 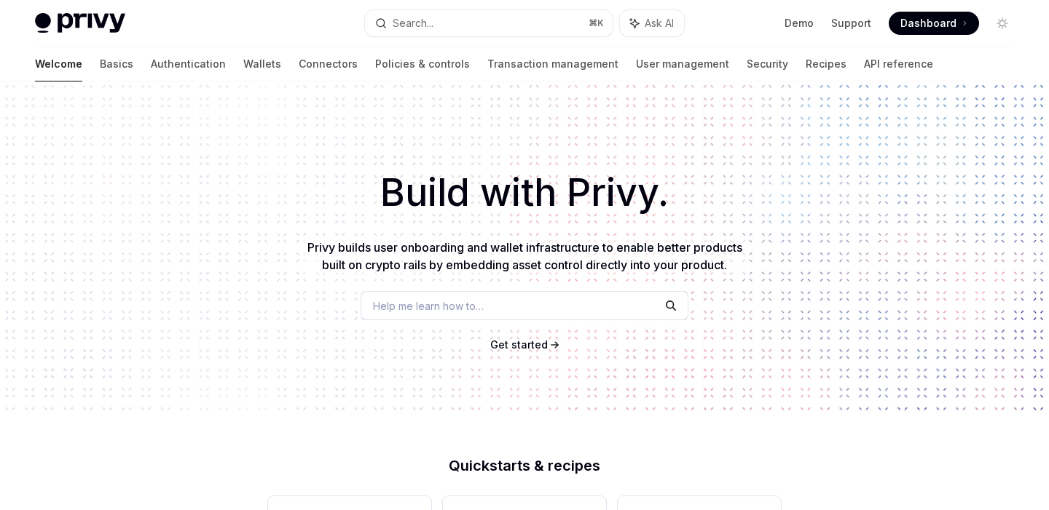 I want to click on button: Search...⌘K, so click(x=488, y=23).